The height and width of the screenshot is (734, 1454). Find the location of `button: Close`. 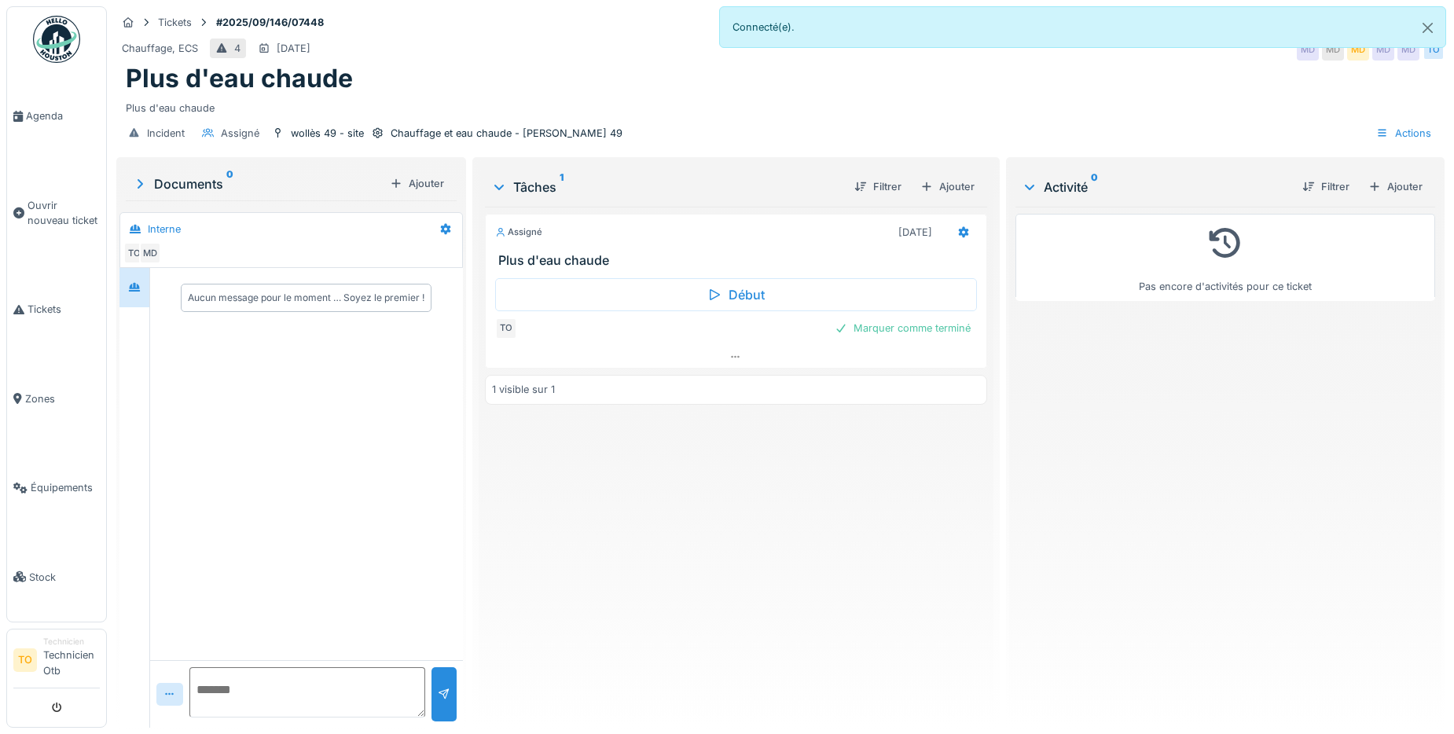

button: Close is located at coordinates (1428, 28).